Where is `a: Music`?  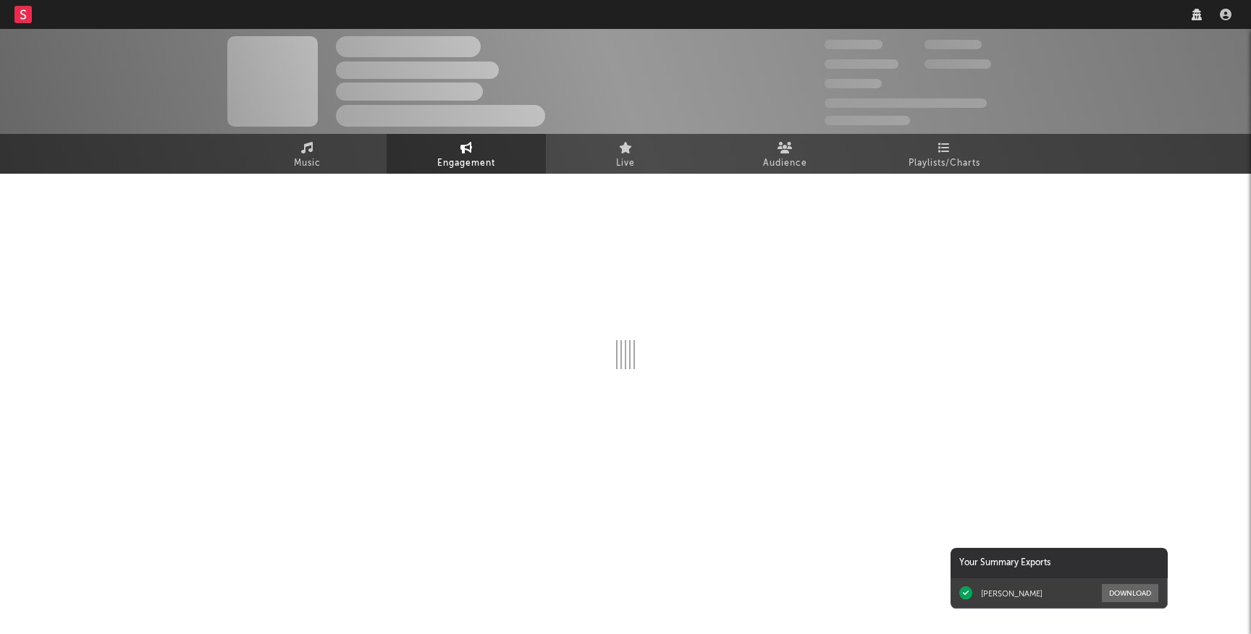 a: Music is located at coordinates (307, 153).